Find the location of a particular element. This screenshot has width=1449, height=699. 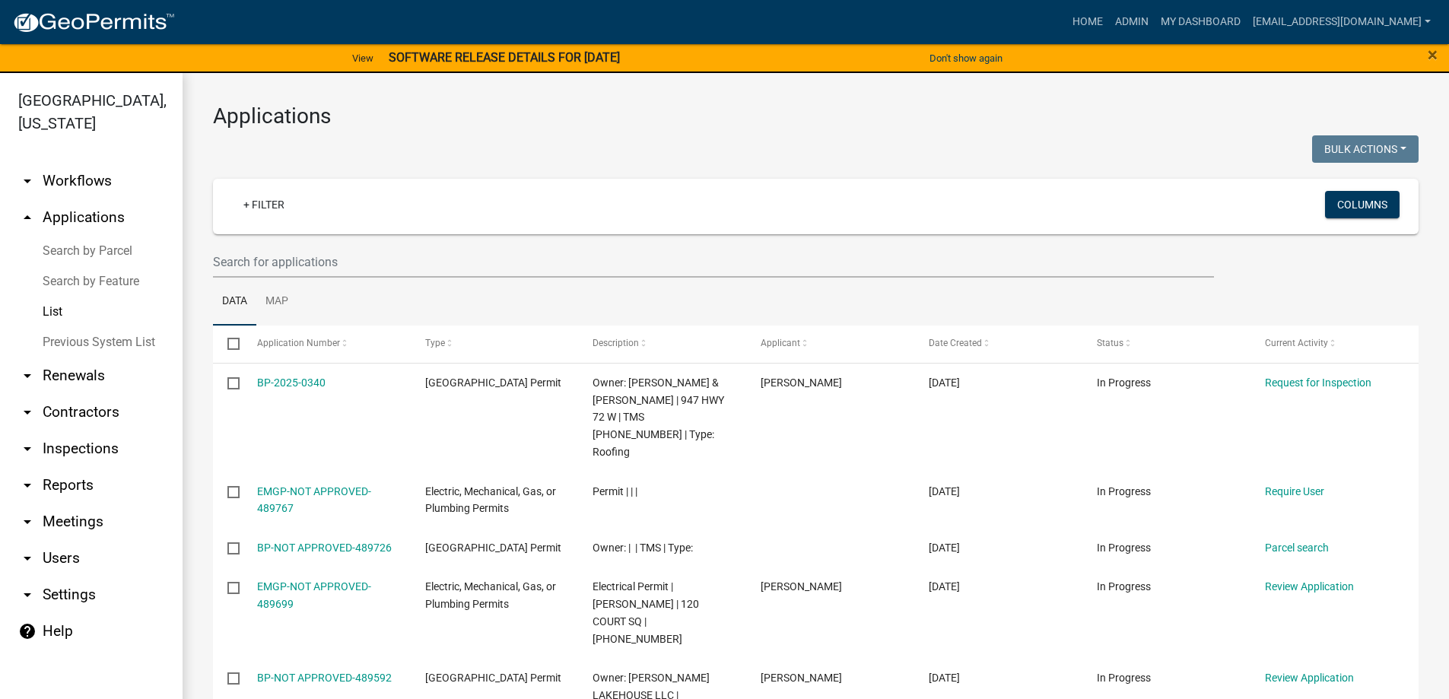

span: Status is located at coordinates (1110, 343).